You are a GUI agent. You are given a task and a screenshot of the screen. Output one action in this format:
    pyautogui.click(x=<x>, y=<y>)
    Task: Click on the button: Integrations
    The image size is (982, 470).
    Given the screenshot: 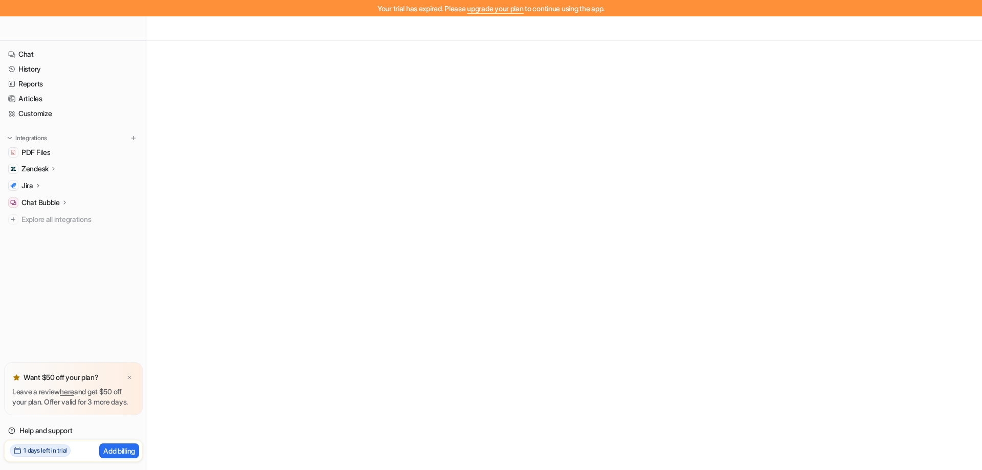 What is the action you would take?
    pyautogui.click(x=27, y=138)
    